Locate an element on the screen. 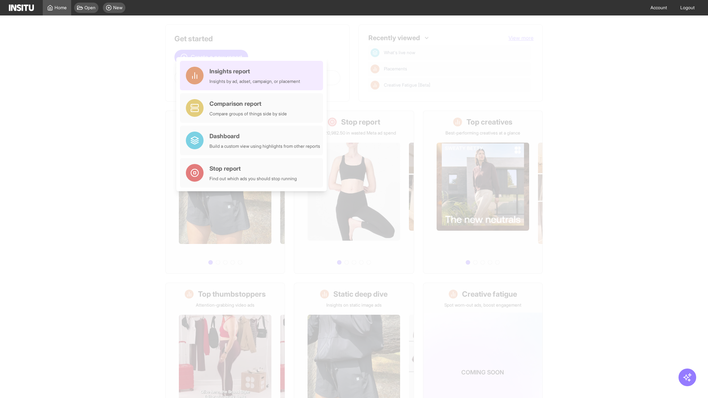 This screenshot has height=398, width=708. div: Compare groups of things side by side is located at coordinates (248, 114).